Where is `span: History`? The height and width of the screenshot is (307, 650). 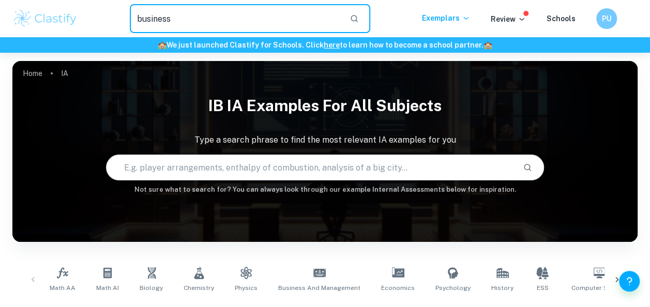 span: History is located at coordinates (502, 288).